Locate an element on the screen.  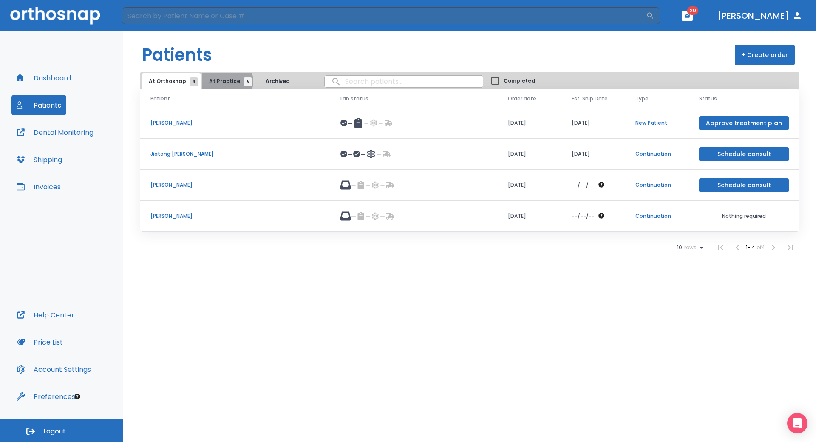
button: Invoices is located at coordinates (39, 187).